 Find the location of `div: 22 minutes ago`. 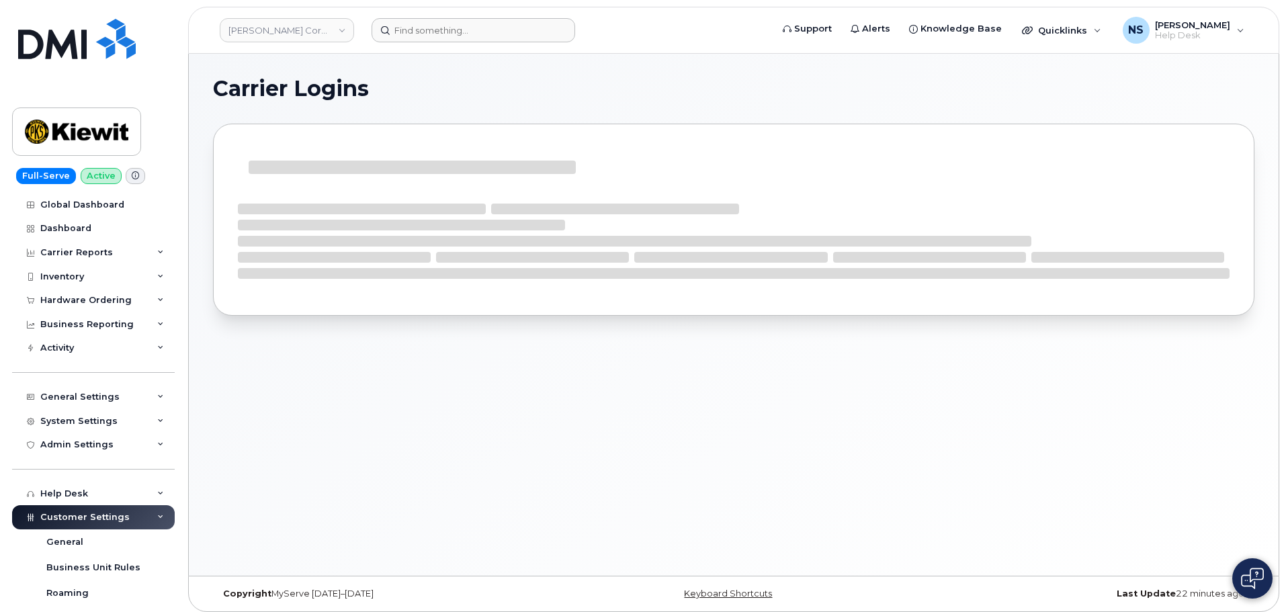

div: 22 minutes ago is located at coordinates (1080, 594).